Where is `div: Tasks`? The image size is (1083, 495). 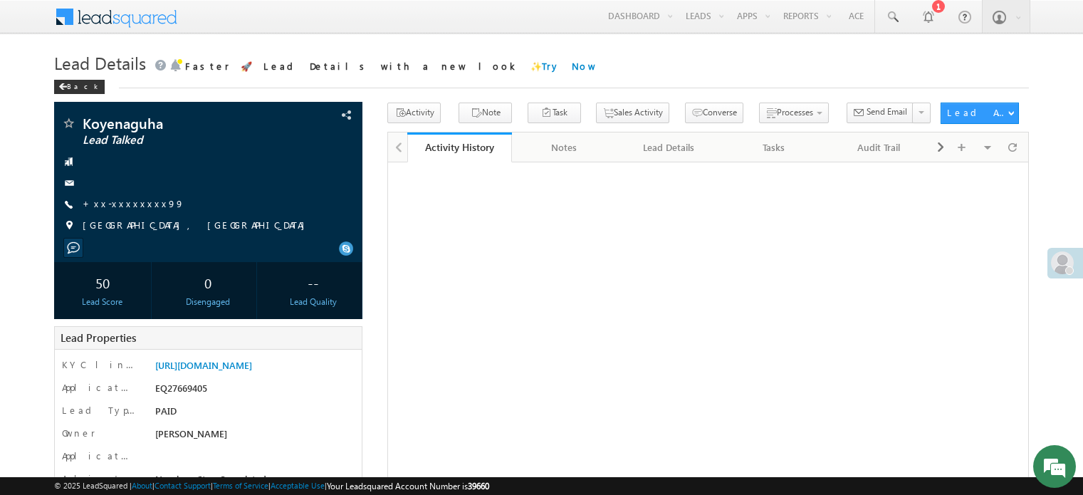 div: Tasks is located at coordinates (773, 147).